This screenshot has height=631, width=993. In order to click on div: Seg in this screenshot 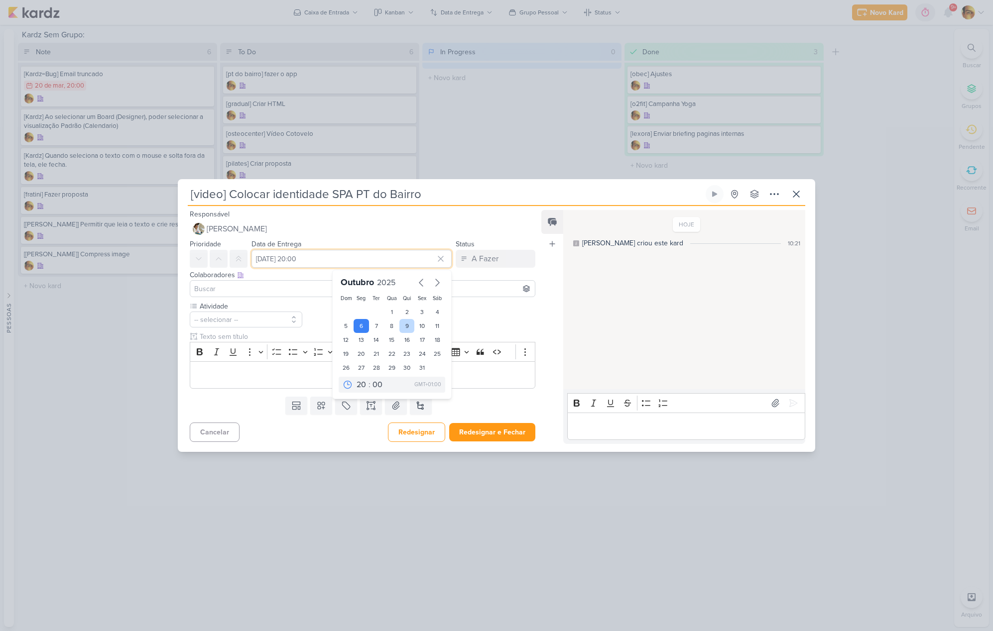, I will do `click(361, 299)`.